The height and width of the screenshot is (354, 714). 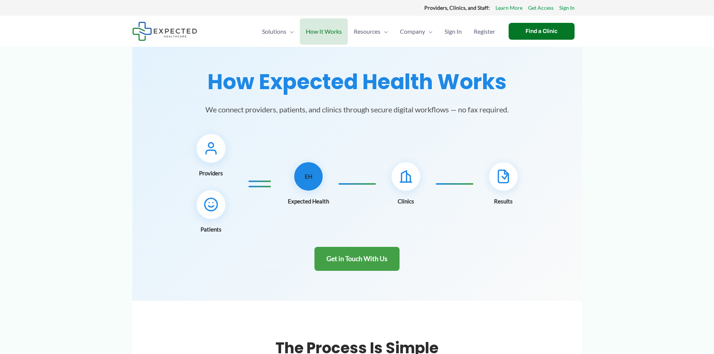 What do you see at coordinates (357, 259) in the screenshot?
I see `a: Get in Touch With Us` at bounding box center [357, 259].